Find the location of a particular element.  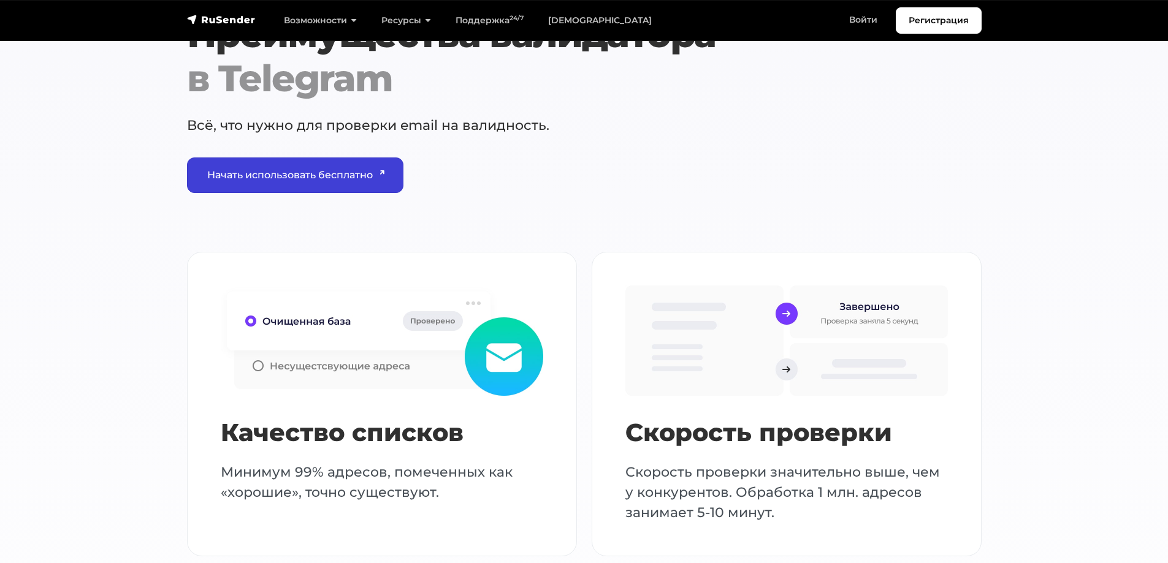

img: RuSender is located at coordinates (221, 20).